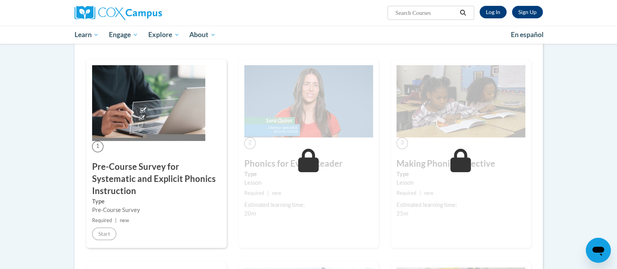 The width and height of the screenshot is (617, 269). I want to click on span: About, so click(203, 35).